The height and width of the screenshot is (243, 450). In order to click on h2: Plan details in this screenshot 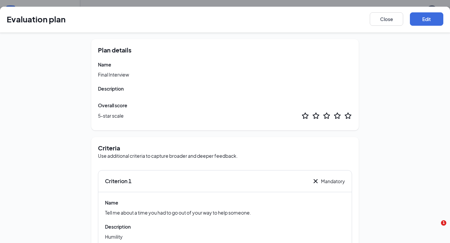, I will do `click(225, 50)`.